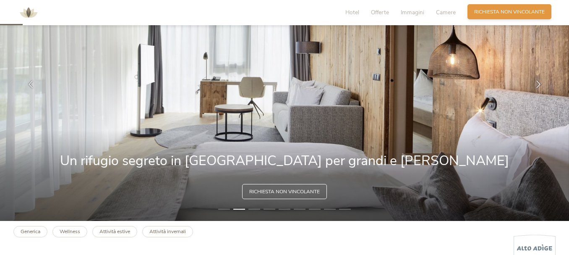 The image size is (569, 255). I want to click on a: Attività invernali, so click(168, 231).